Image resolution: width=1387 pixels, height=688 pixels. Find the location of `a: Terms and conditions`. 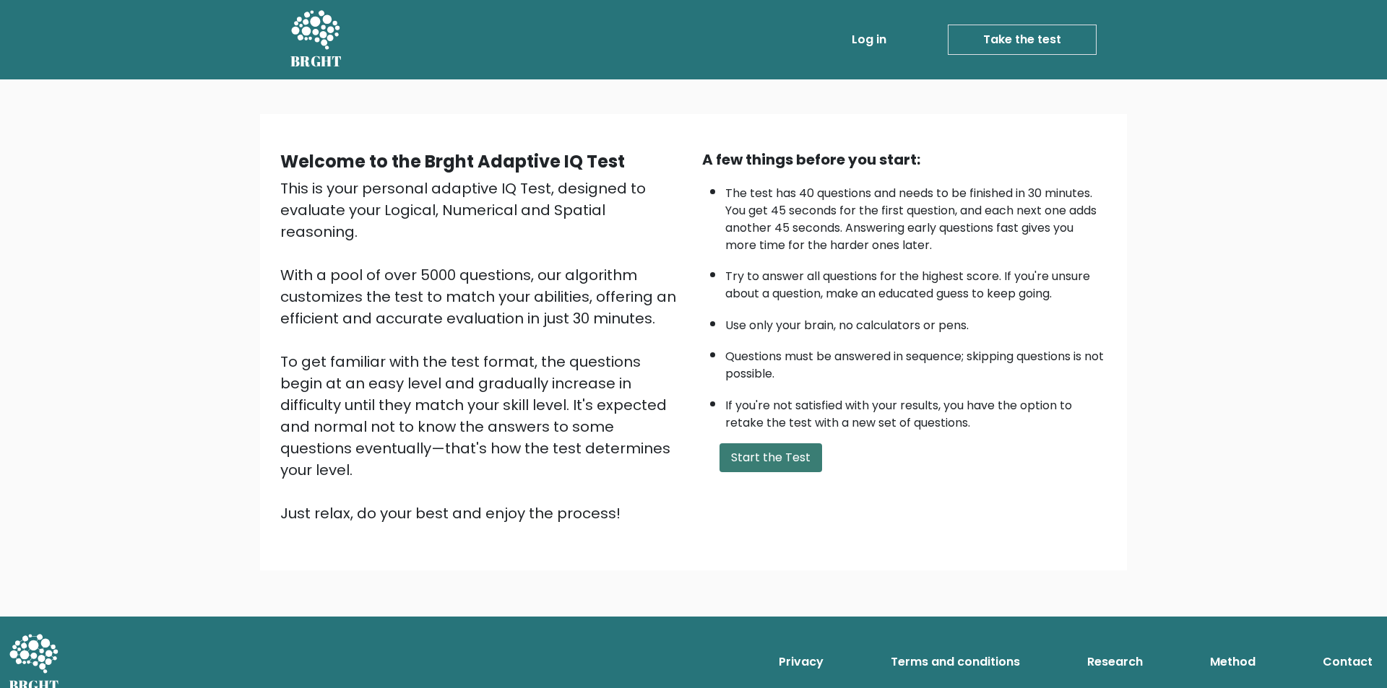

a: Terms and conditions is located at coordinates (955, 662).